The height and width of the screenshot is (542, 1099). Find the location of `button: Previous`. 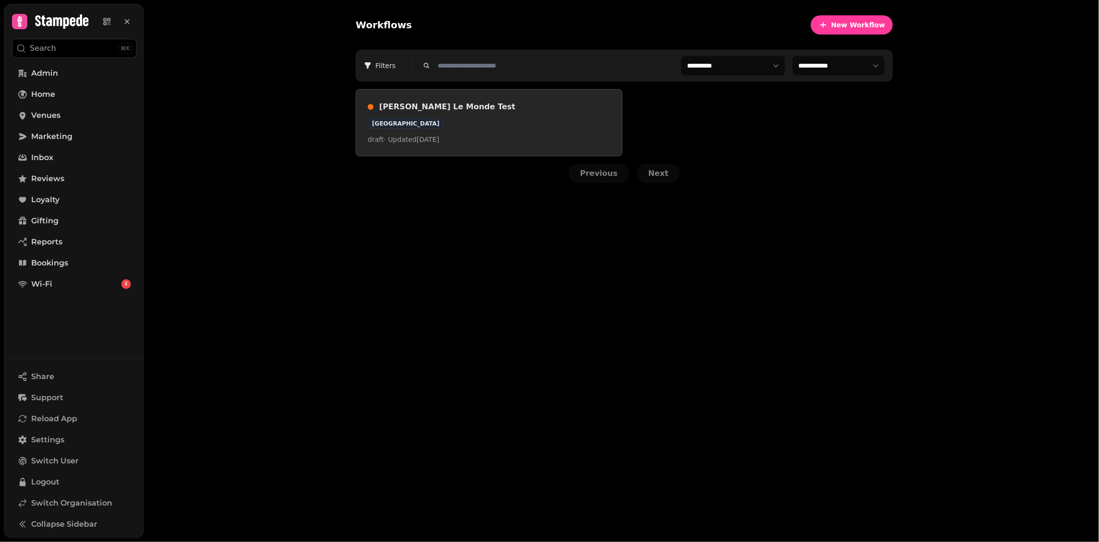

button: Previous is located at coordinates (599, 174).